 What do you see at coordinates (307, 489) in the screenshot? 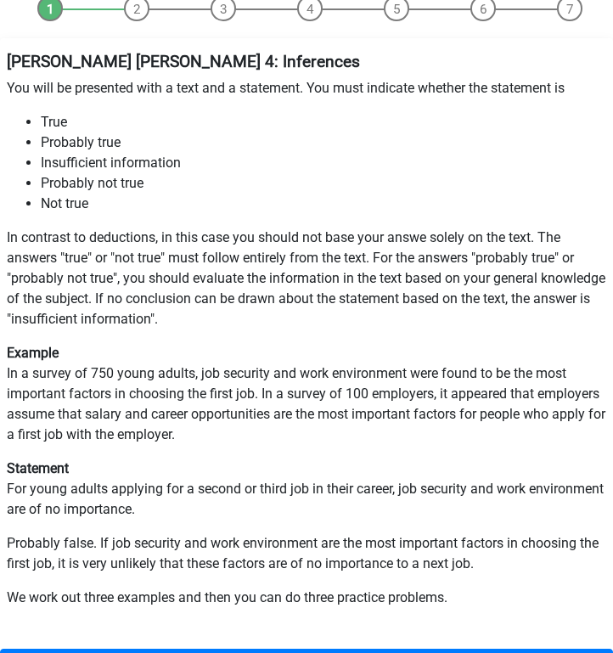
I see `p: For young adults applying for a second or third job in their career, job security and work enviro...` at bounding box center [307, 489].